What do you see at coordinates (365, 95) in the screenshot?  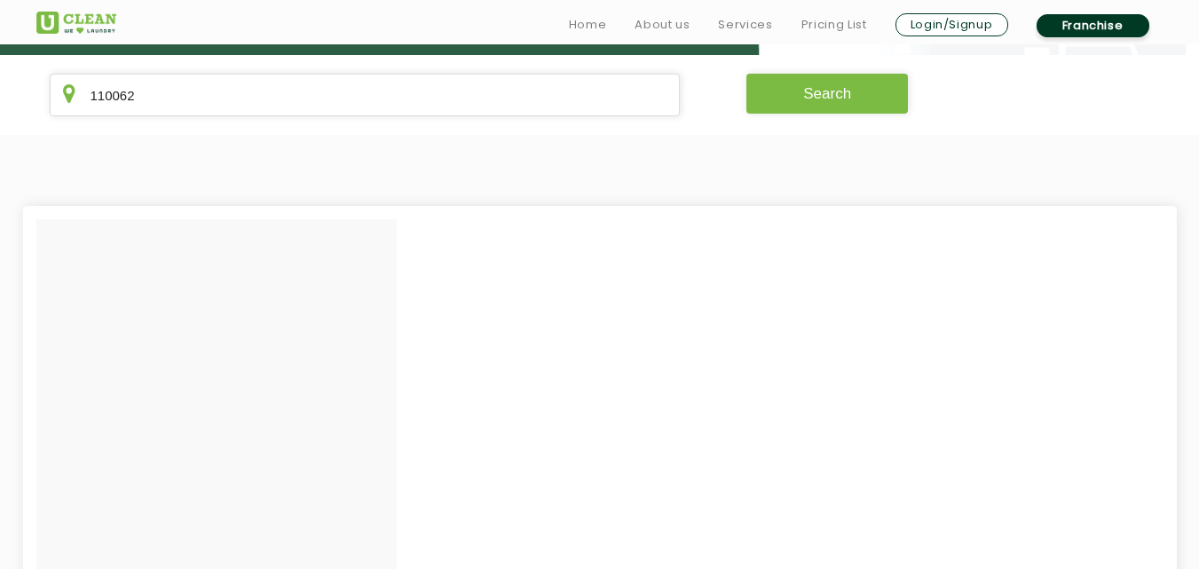 I see `input: Enter city/area/pin Code` at bounding box center [365, 95].